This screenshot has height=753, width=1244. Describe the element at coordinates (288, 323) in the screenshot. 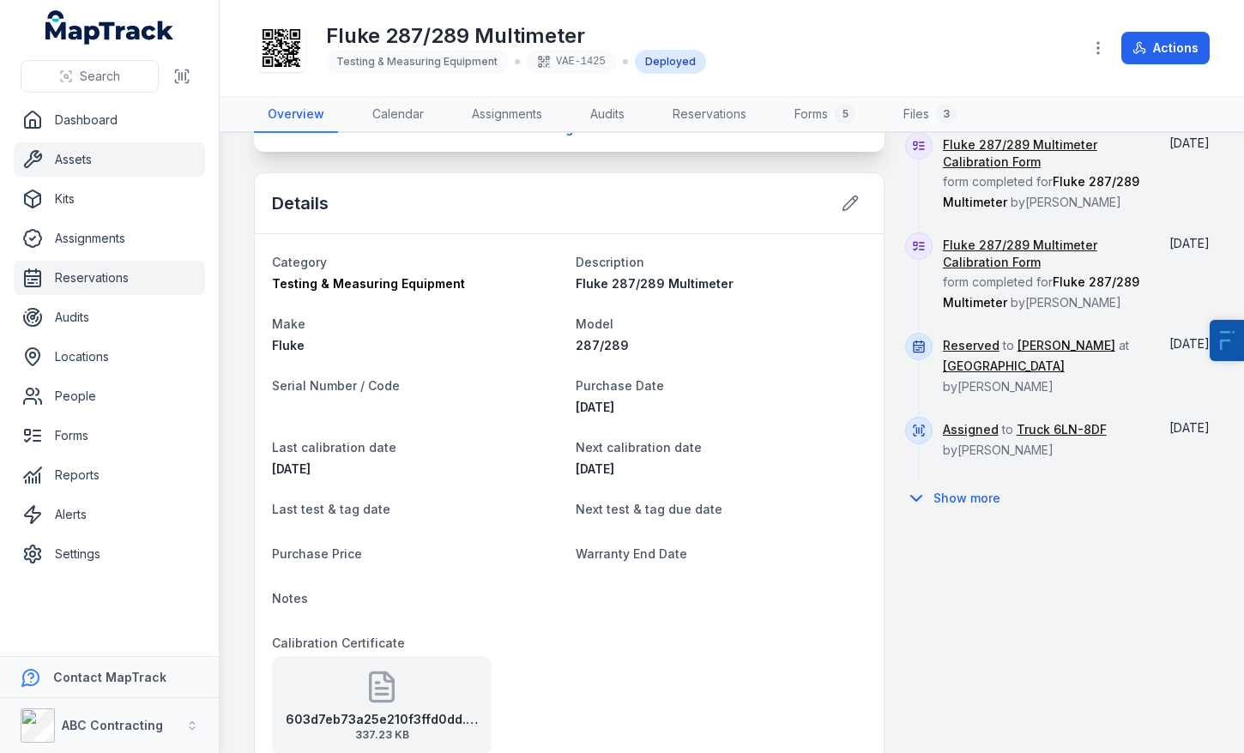

I see `span: Make` at that location.